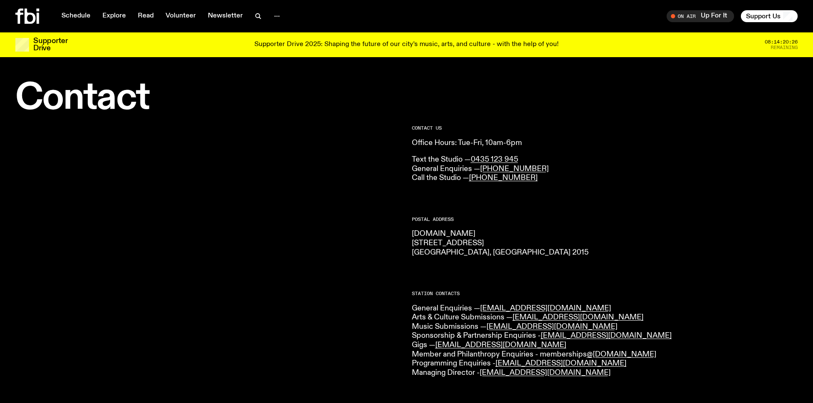 This screenshot has width=813, height=403. What do you see at coordinates (146, 16) in the screenshot?
I see `a: Read` at bounding box center [146, 16].